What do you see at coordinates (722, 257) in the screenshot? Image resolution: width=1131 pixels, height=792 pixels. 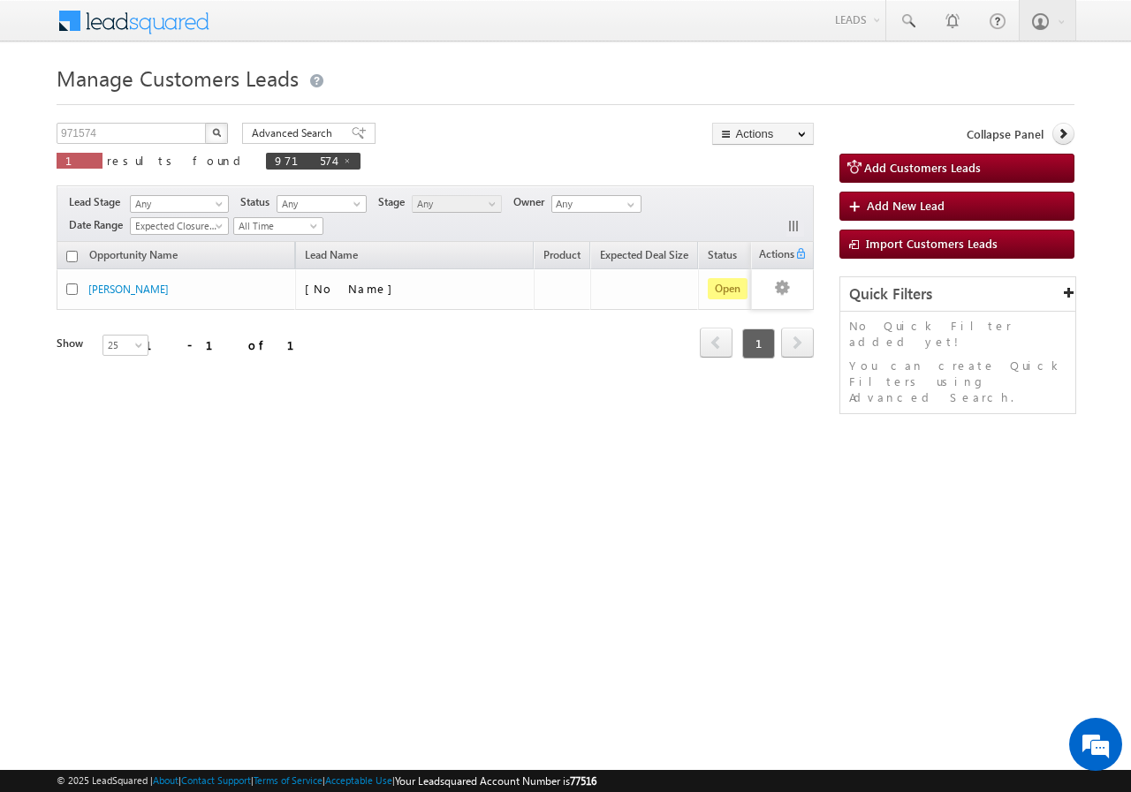 I see `a: Status` at bounding box center [722, 257].